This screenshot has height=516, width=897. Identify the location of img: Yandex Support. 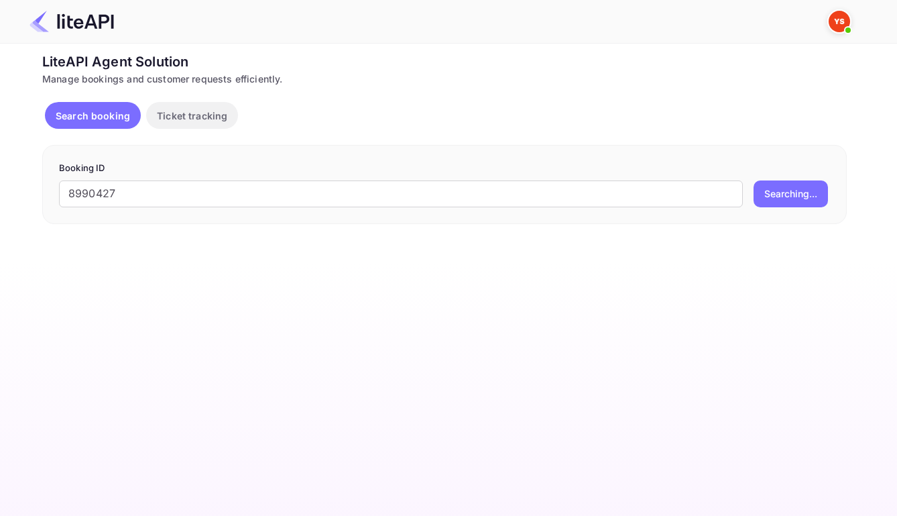
(840, 21).